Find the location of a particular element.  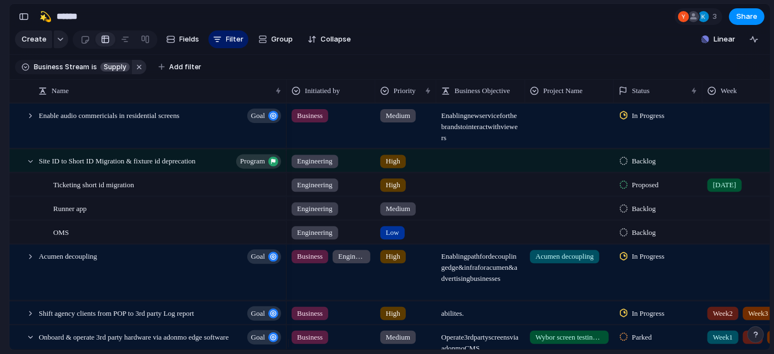

span: Enabling path for decoupling edge & infra for acumen & advertising businesses is located at coordinates (481, 264).